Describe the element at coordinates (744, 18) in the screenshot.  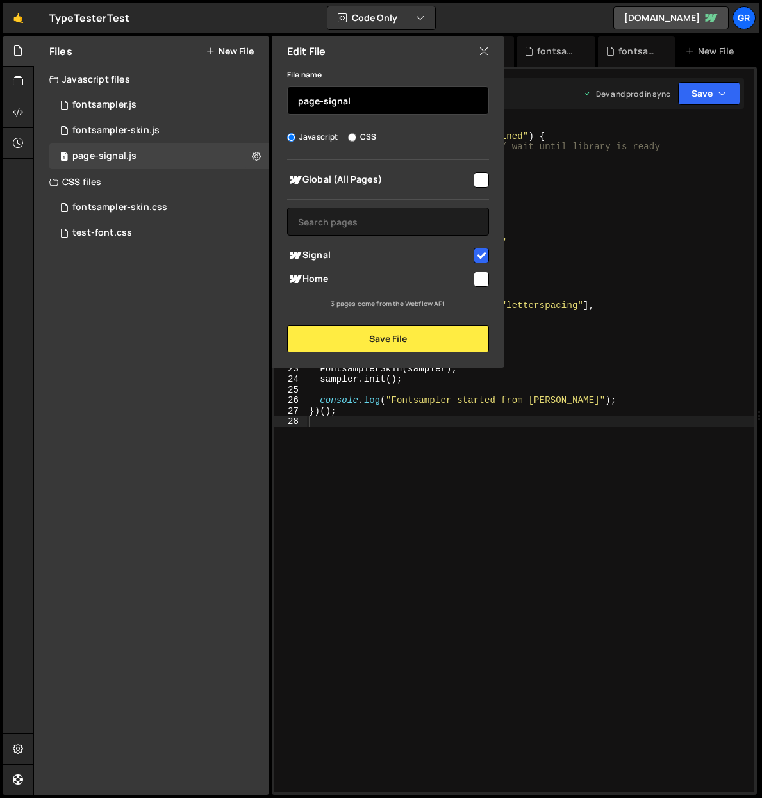
I see `a: Gr` at that location.